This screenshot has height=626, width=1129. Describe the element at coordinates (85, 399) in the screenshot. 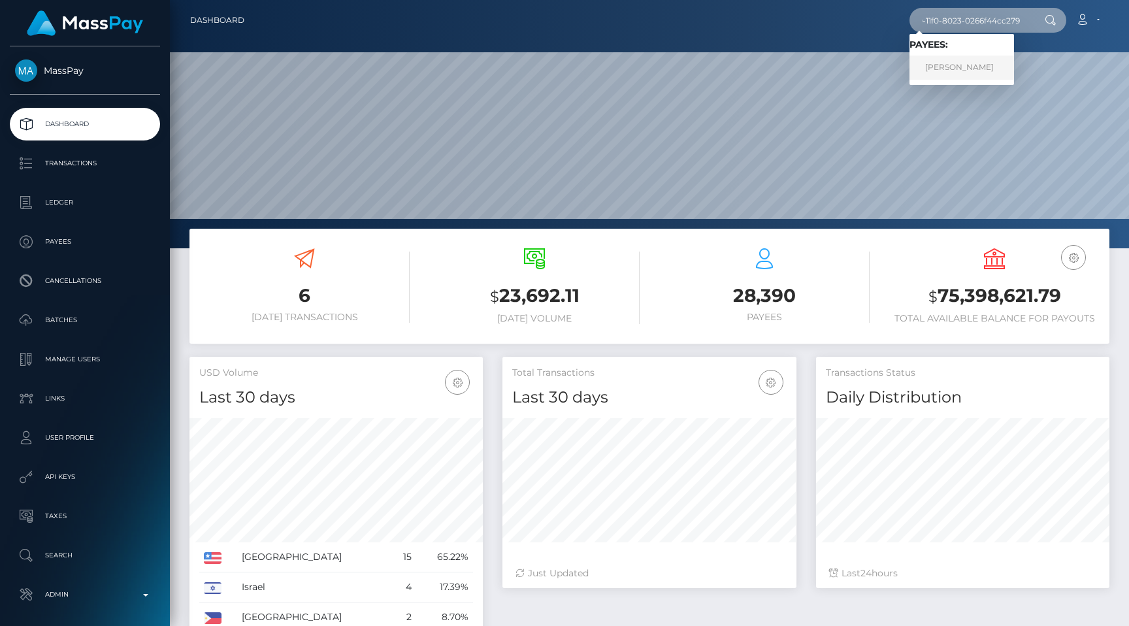

I see `p: Links` at that location.